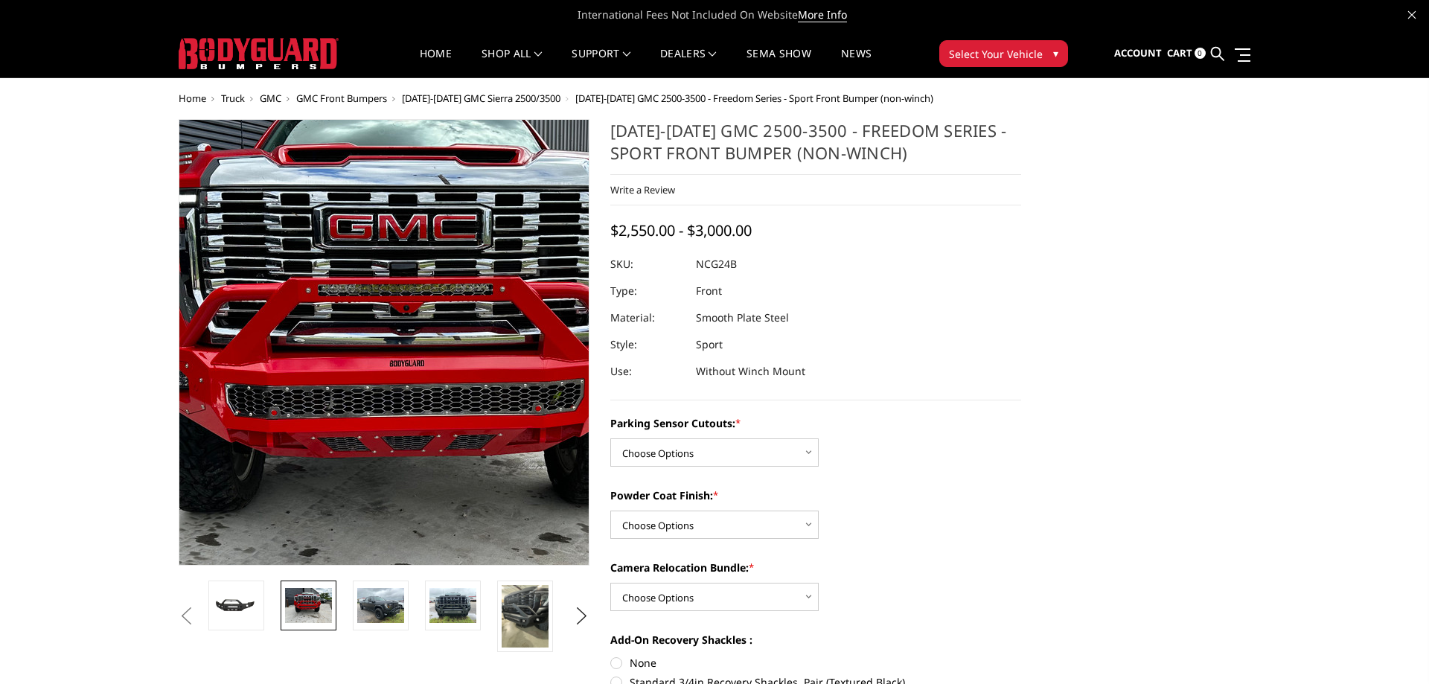 This screenshot has width=1429, height=684. Describe the element at coordinates (648, 264) in the screenshot. I see `dt: SKU:` at that location.